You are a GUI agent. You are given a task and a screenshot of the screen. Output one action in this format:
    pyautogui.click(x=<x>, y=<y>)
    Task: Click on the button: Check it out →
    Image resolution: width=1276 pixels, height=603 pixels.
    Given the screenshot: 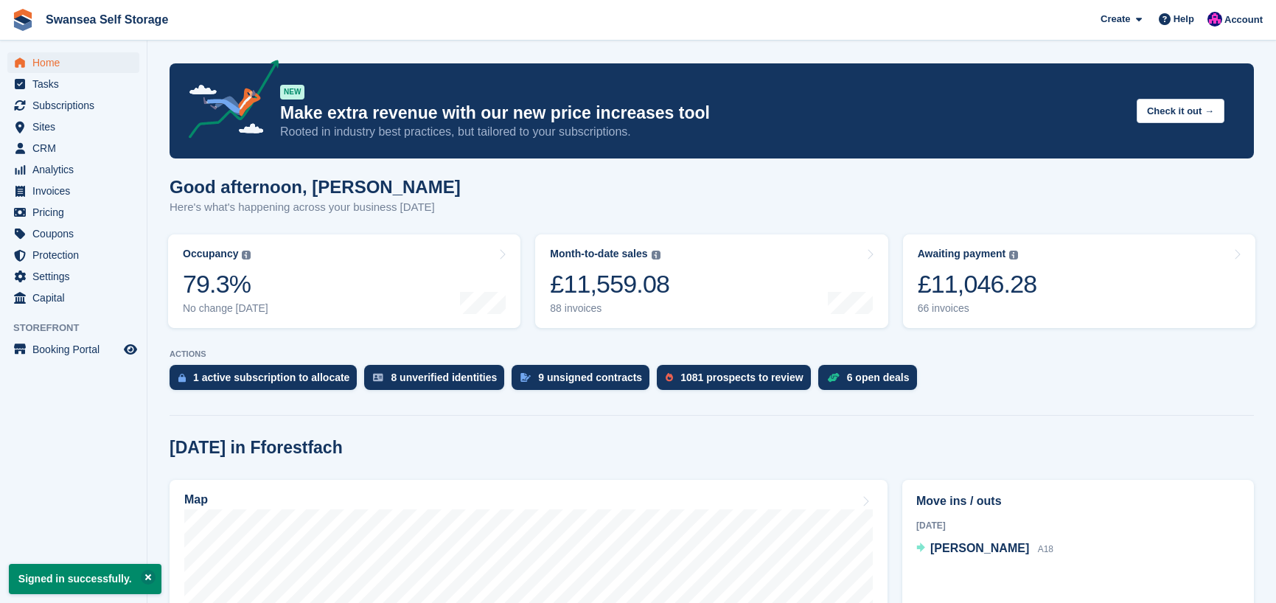 What is the action you would take?
    pyautogui.click(x=1180, y=111)
    